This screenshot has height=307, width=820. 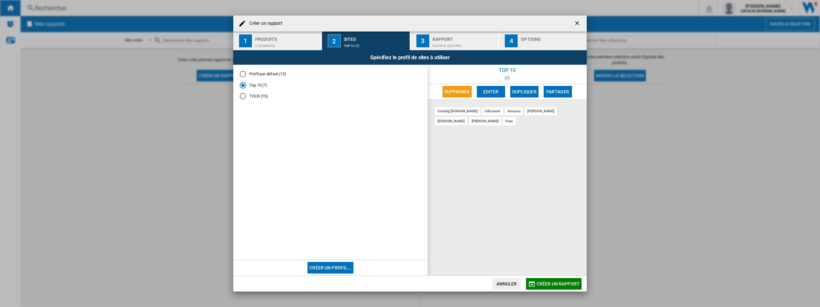 What do you see at coordinates (507, 284) in the screenshot?
I see `button: Annuler` at bounding box center [507, 284].